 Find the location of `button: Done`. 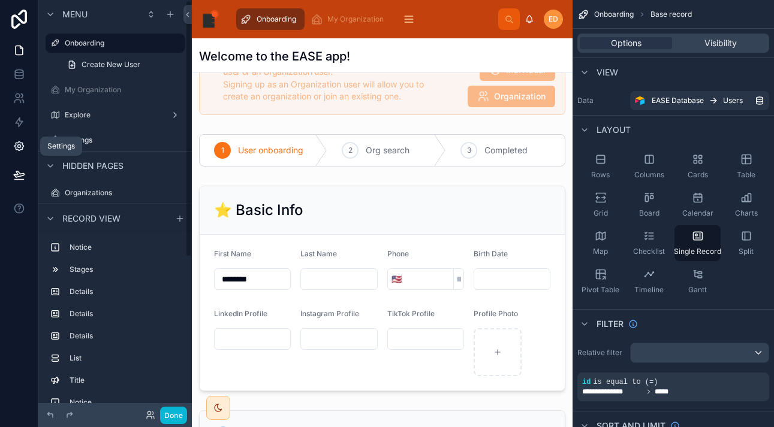

button: Done is located at coordinates (173, 415).